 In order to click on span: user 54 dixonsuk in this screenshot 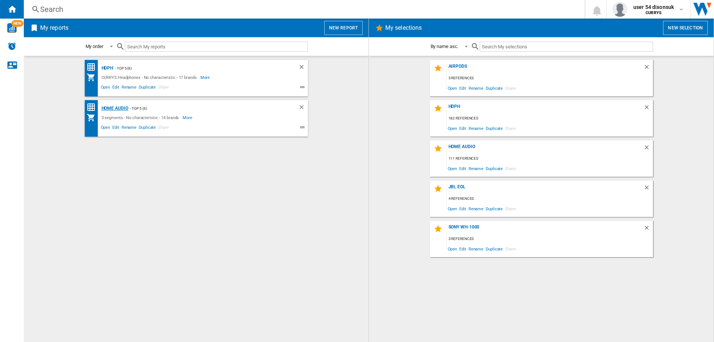, I will do `click(653, 7)`.